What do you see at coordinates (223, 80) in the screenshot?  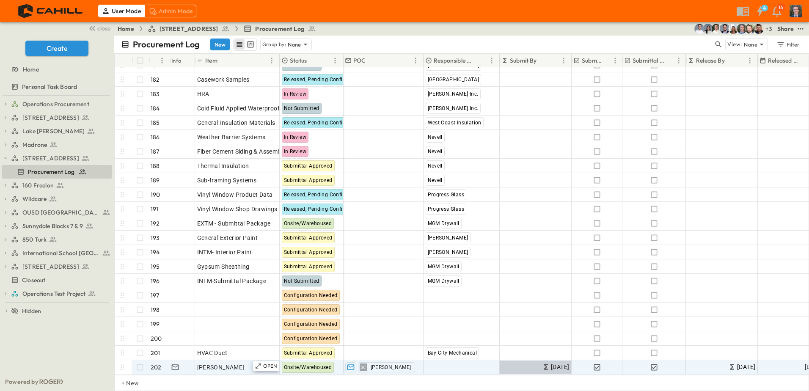 I see `span: Casework Samples` at bounding box center [223, 80].